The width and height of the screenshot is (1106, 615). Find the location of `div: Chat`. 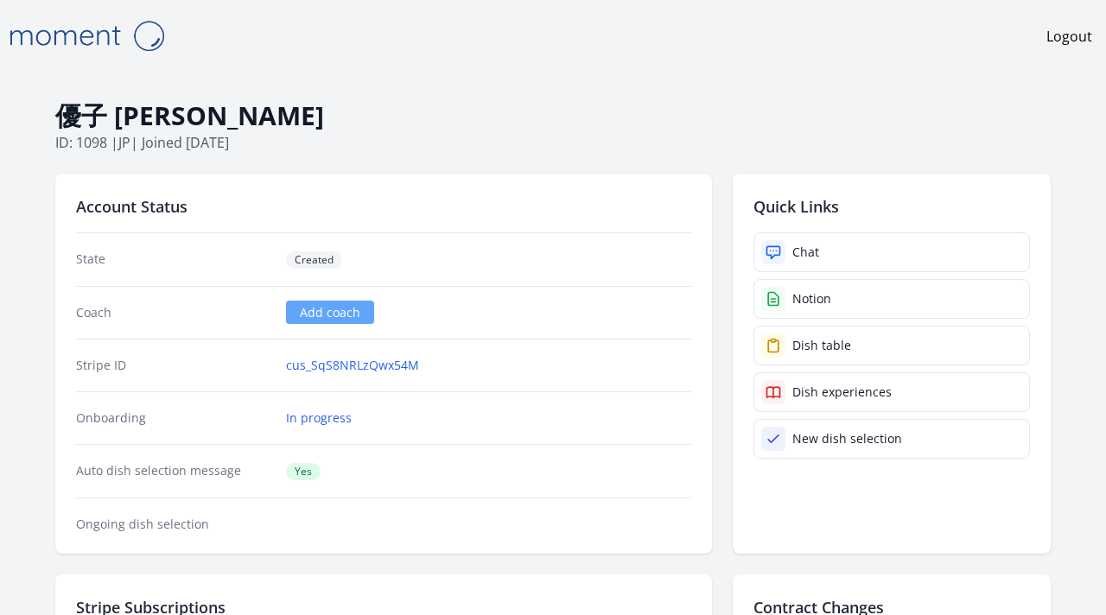

div: Chat is located at coordinates (805, 252).